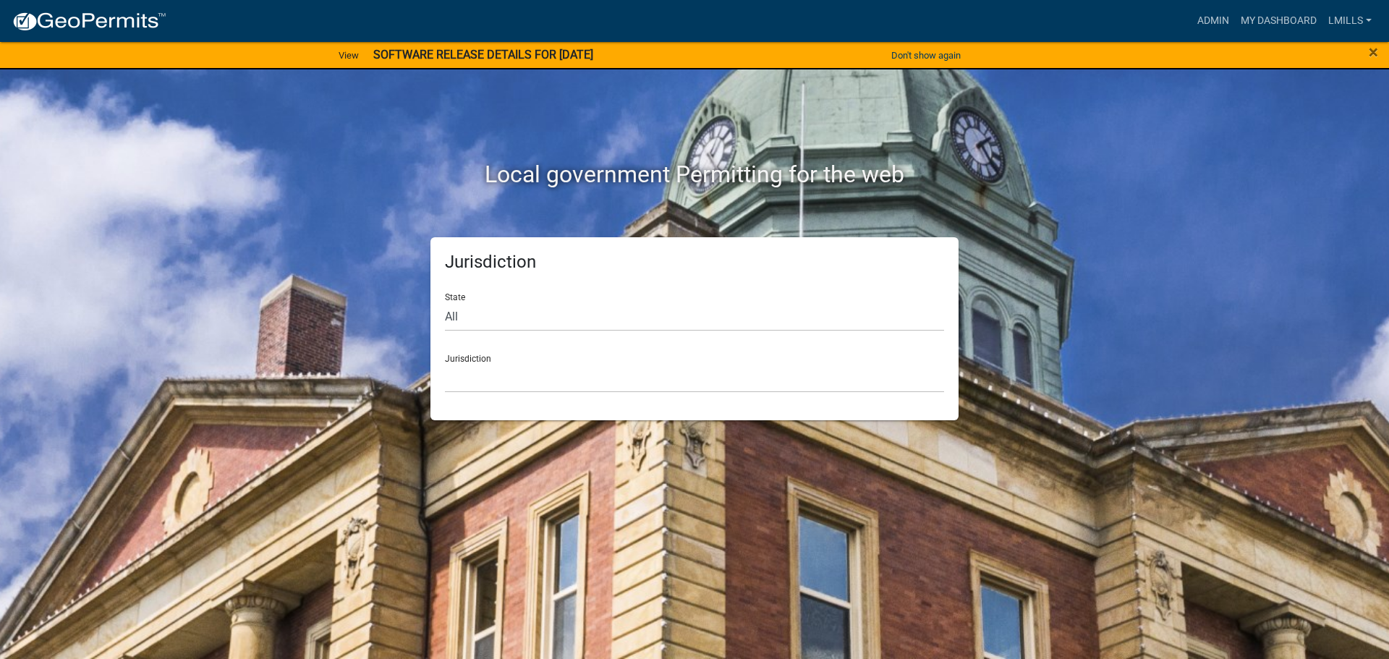 The height and width of the screenshot is (659, 1389). I want to click on button: Don't show again, so click(926, 55).